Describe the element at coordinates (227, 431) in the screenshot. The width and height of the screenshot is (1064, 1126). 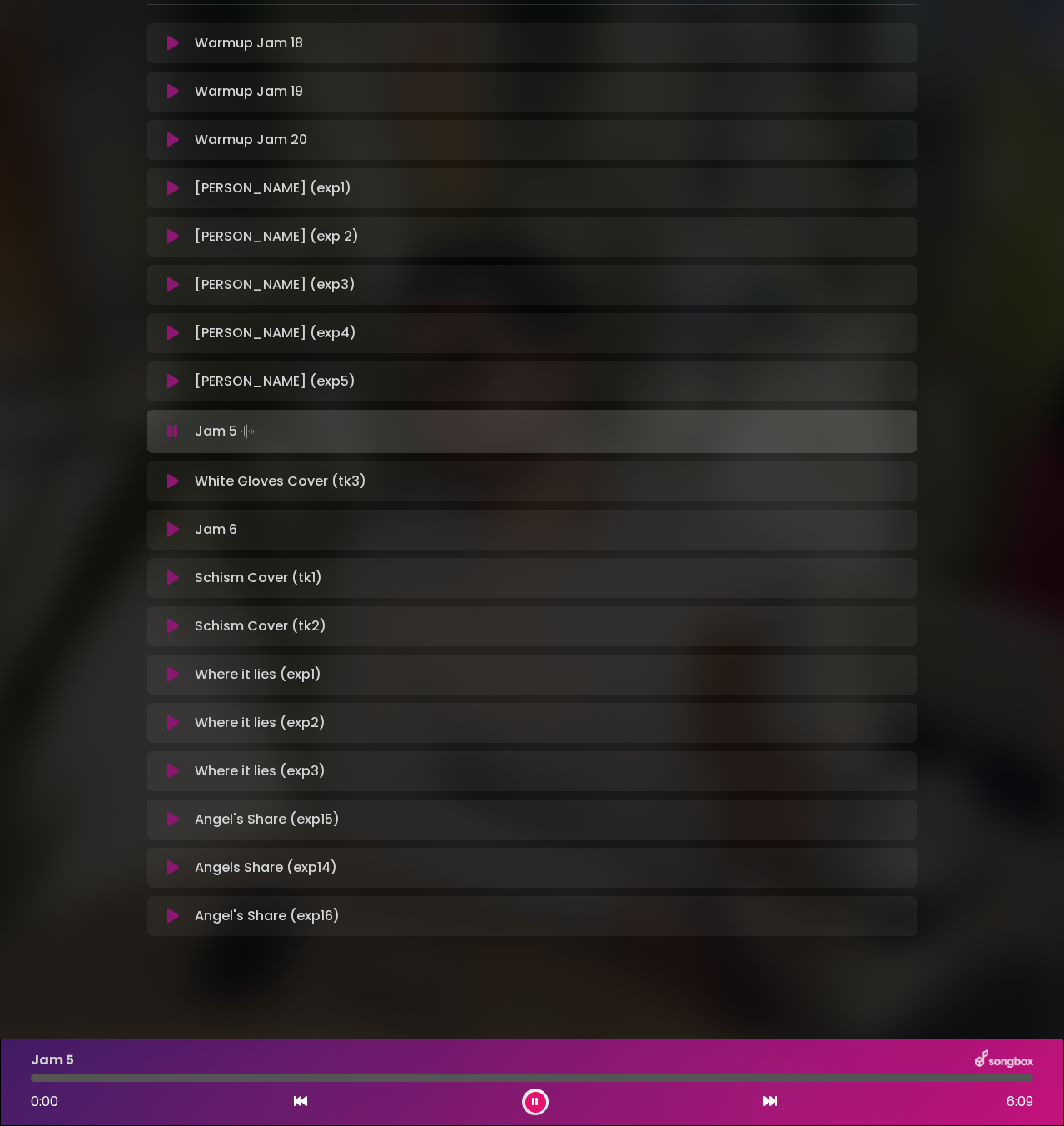
I see `p: Jam 5` at that location.